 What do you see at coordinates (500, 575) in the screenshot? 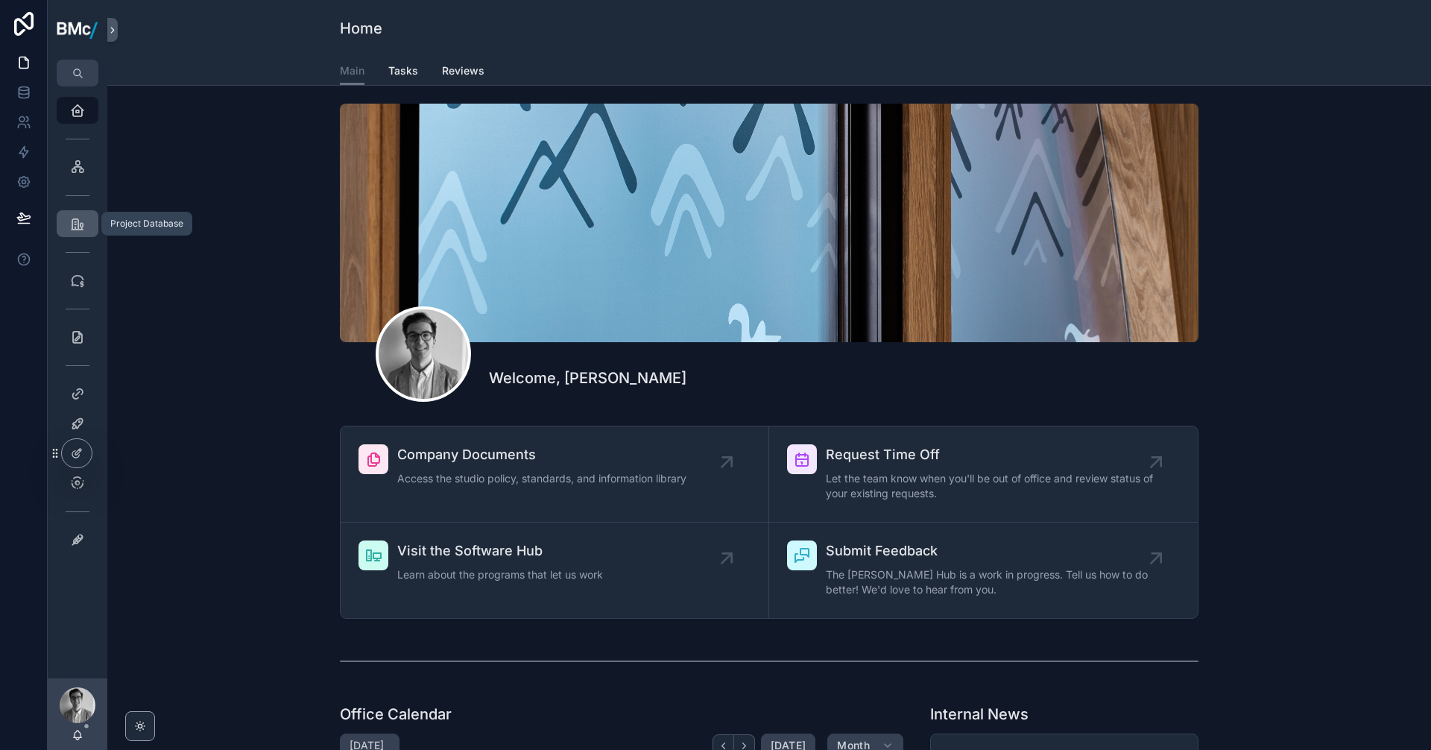
I see `span: Learn about the programs that let us work` at bounding box center [500, 575].